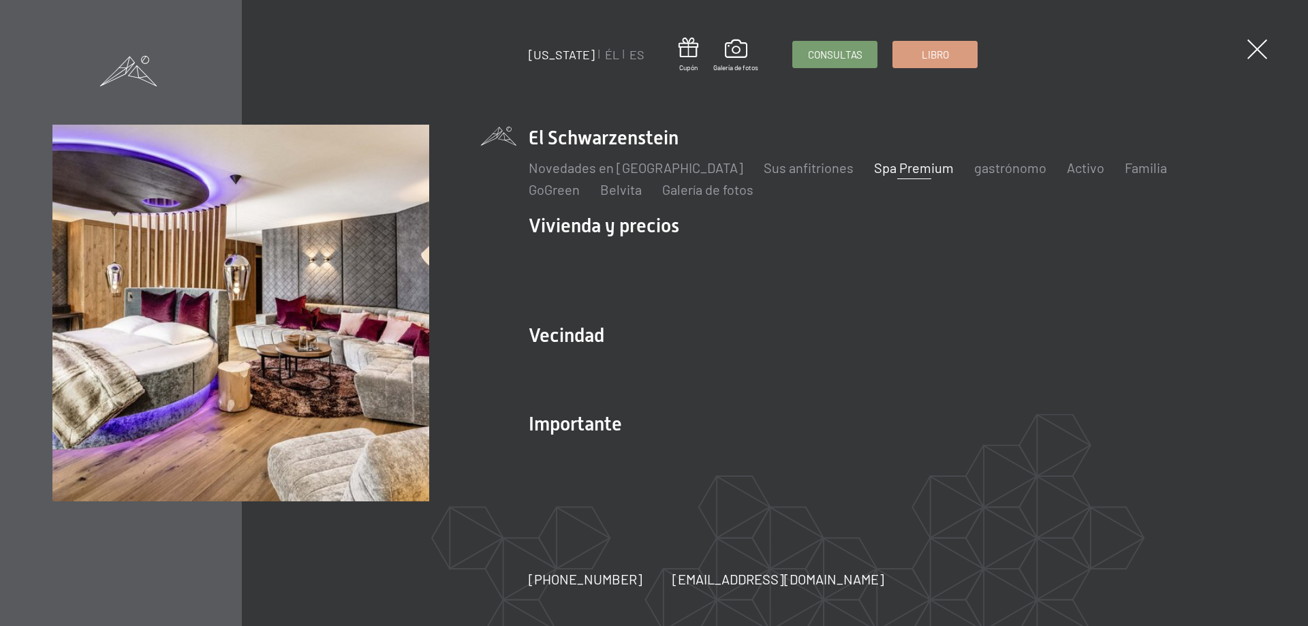 Image resolution: width=1308 pixels, height=626 pixels. What do you see at coordinates (1085, 168) in the screenshot?
I see `a: Activo` at bounding box center [1085, 168].